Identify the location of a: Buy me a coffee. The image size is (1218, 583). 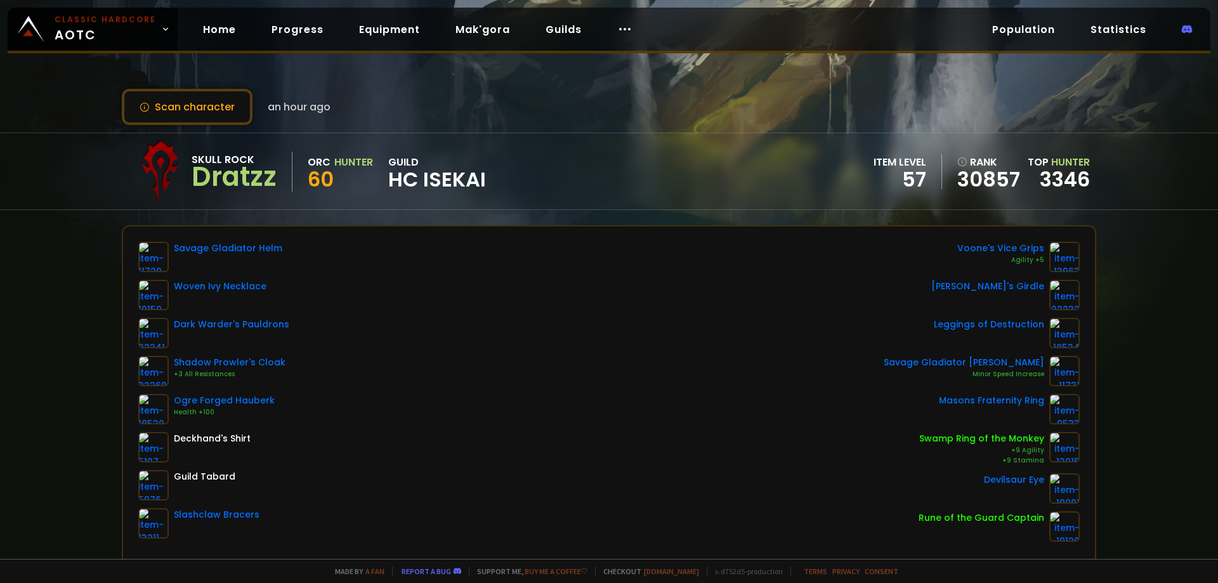
(556, 571).